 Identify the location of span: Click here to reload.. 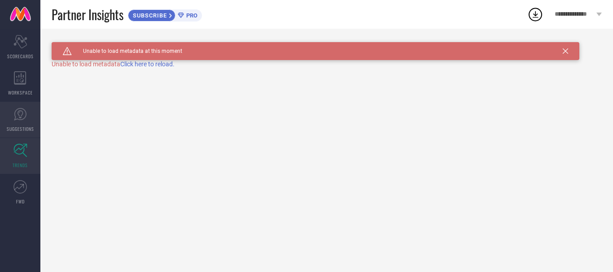
(147, 64).